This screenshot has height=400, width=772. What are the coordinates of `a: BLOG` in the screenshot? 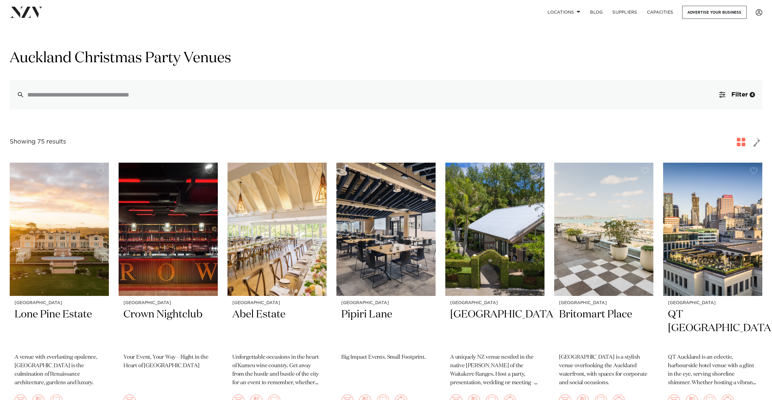 It's located at (596, 12).